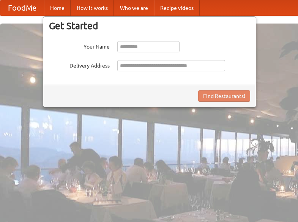 The image size is (298, 222). Describe the element at coordinates (79, 46) in the screenshot. I see `label: Your Name` at that location.